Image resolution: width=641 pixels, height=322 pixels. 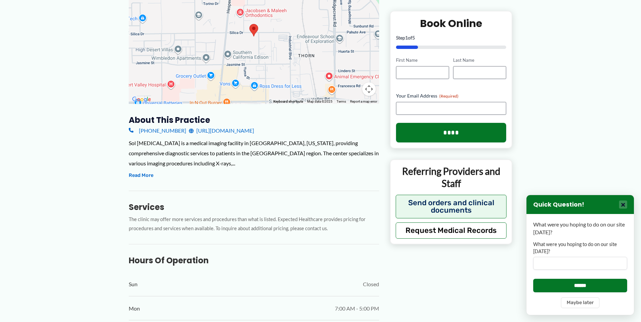 What do you see at coordinates (414, 38) in the screenshot?
I see `span: 5` at bounding box center [414, 38].